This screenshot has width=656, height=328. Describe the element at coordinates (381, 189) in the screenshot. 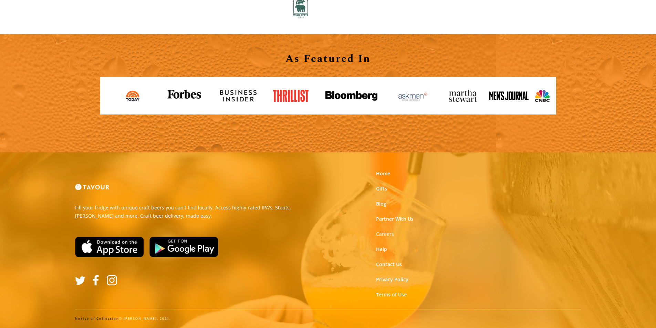

I see `a: Gifts` at that location.